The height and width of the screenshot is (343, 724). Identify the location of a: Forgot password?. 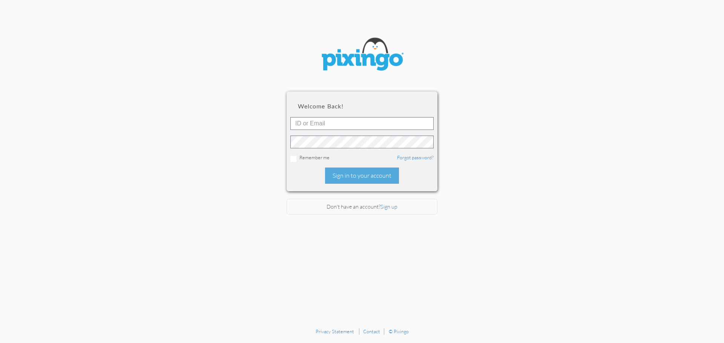
(415, 158).